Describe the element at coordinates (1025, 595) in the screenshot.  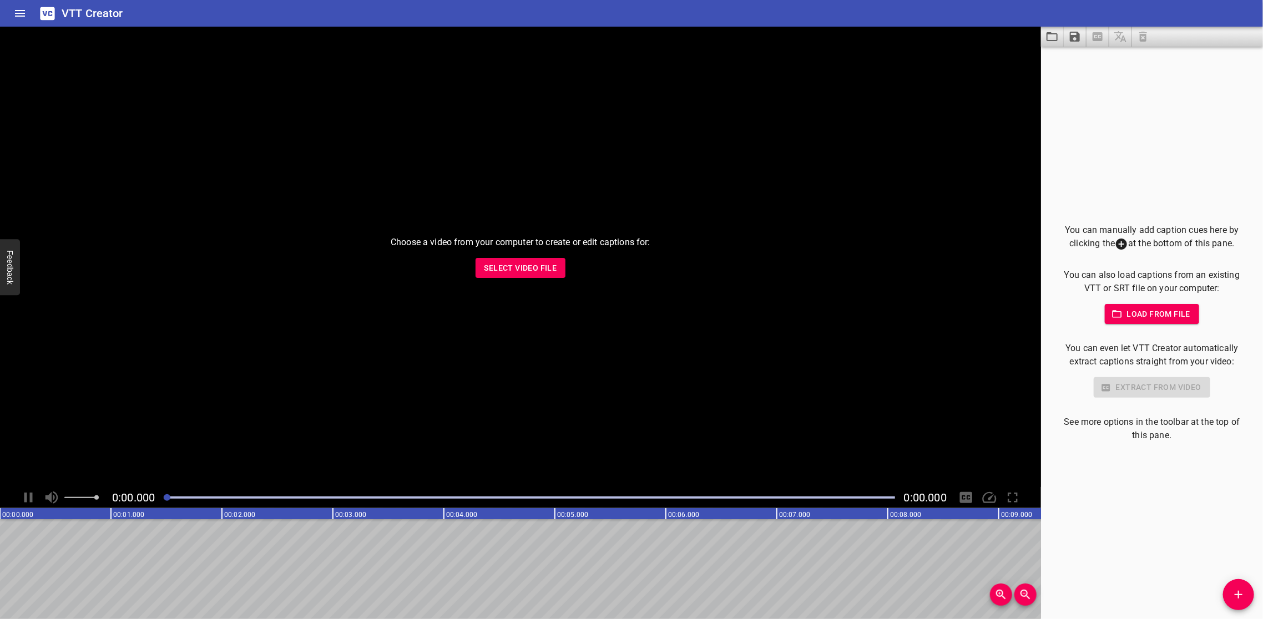
I see `button: Zoom Out` at that location.